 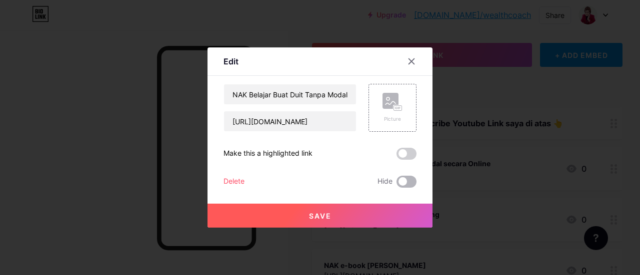 What do you see at coordinates (234, 182) in the screenshot?
I see `div: Delete` at bounding box center [234, 182].